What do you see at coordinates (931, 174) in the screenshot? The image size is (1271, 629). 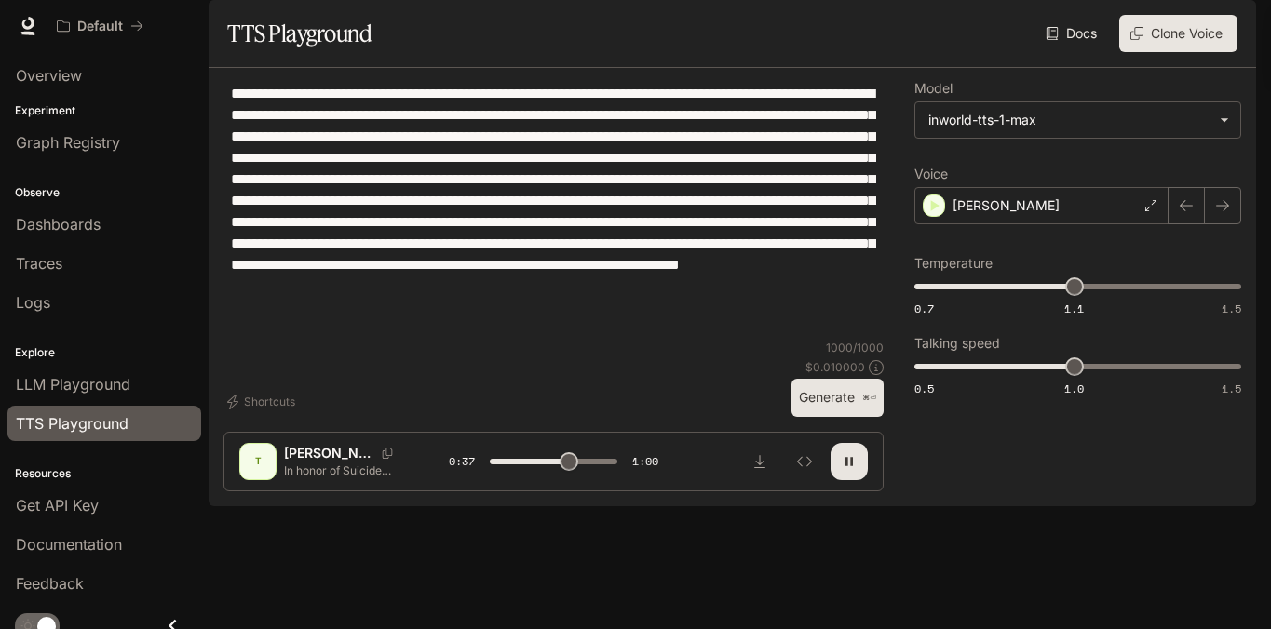 I see `p: Voice` at bounding box center [931, 174].